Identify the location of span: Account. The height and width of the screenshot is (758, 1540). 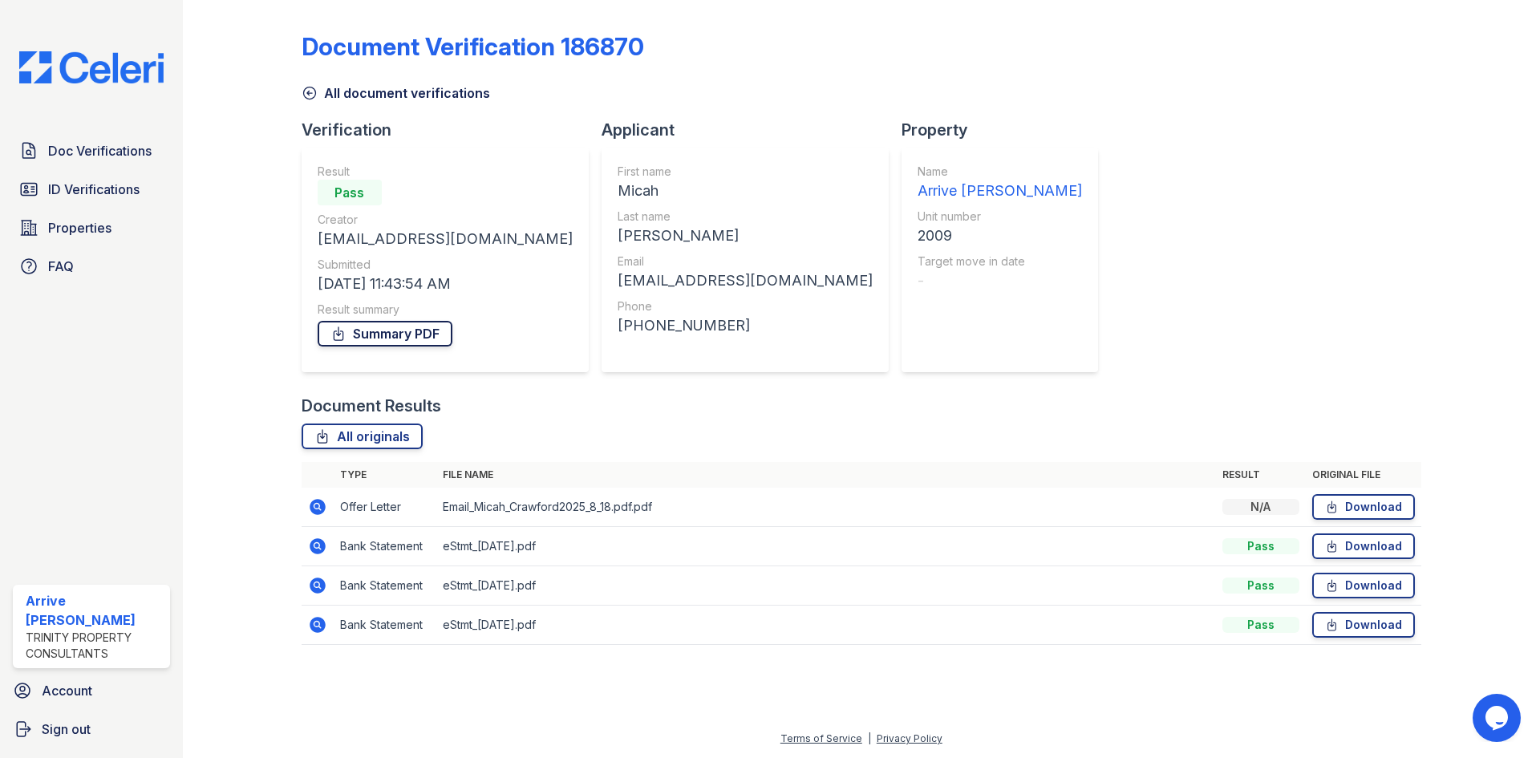
(67, 691).